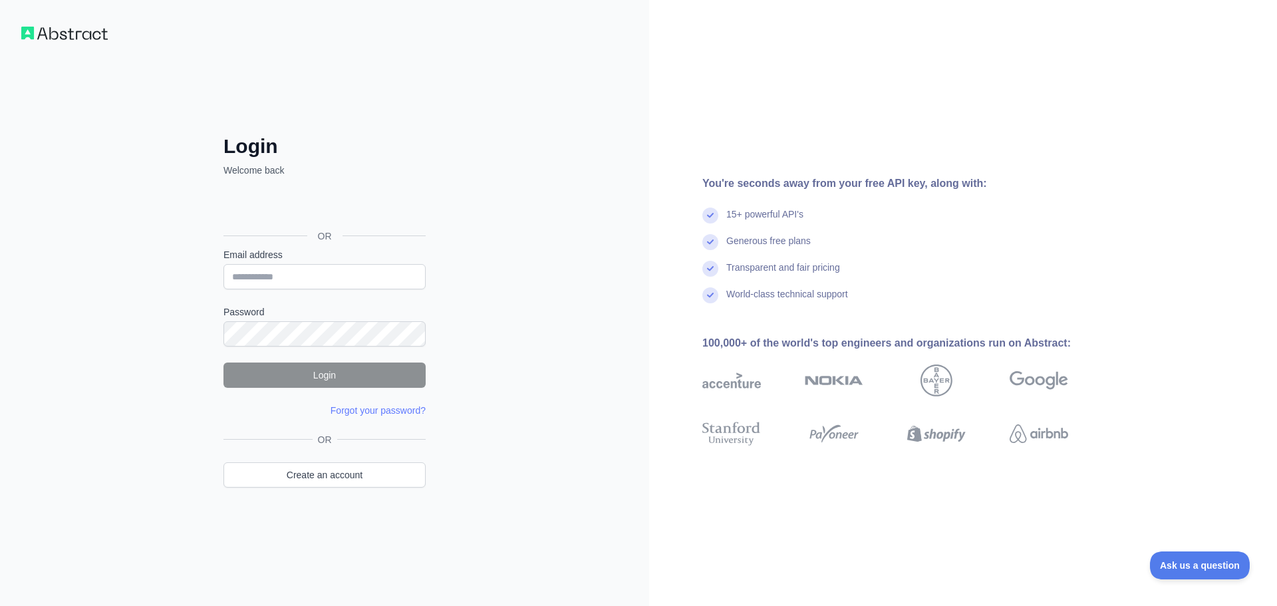 The width and height of the screenshot is (1277, 606). What do you see at coordinates (834, 434) in the screenshot?
I see `img: payoneer` at bounding box center [834, 434].